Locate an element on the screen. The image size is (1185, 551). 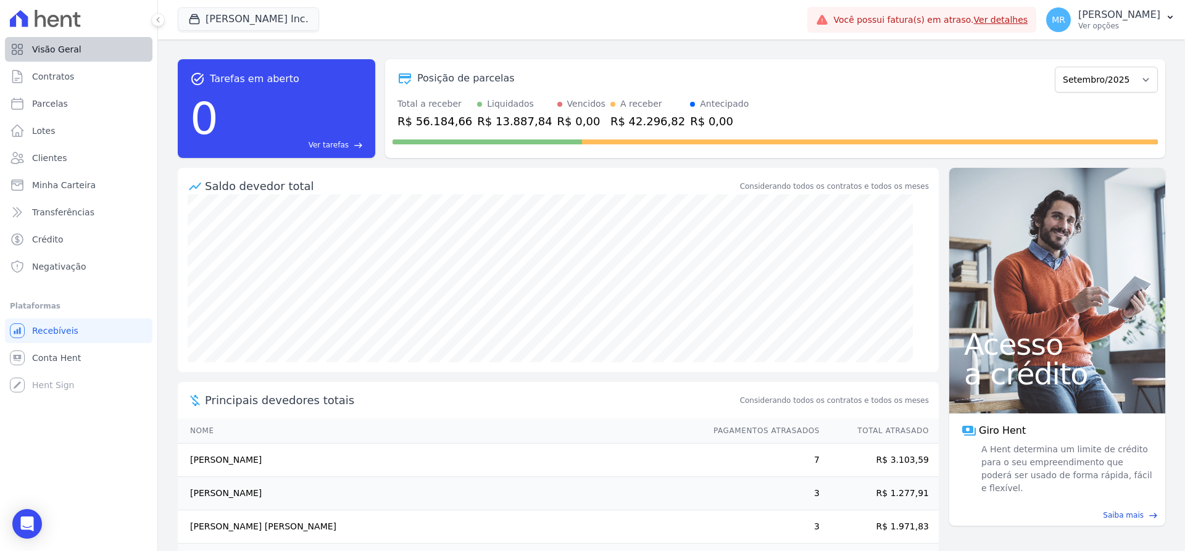
p: Ver opções is located at coordinates (1119, 26).